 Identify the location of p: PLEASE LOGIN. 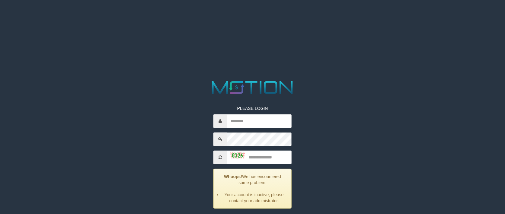
(252, 108).